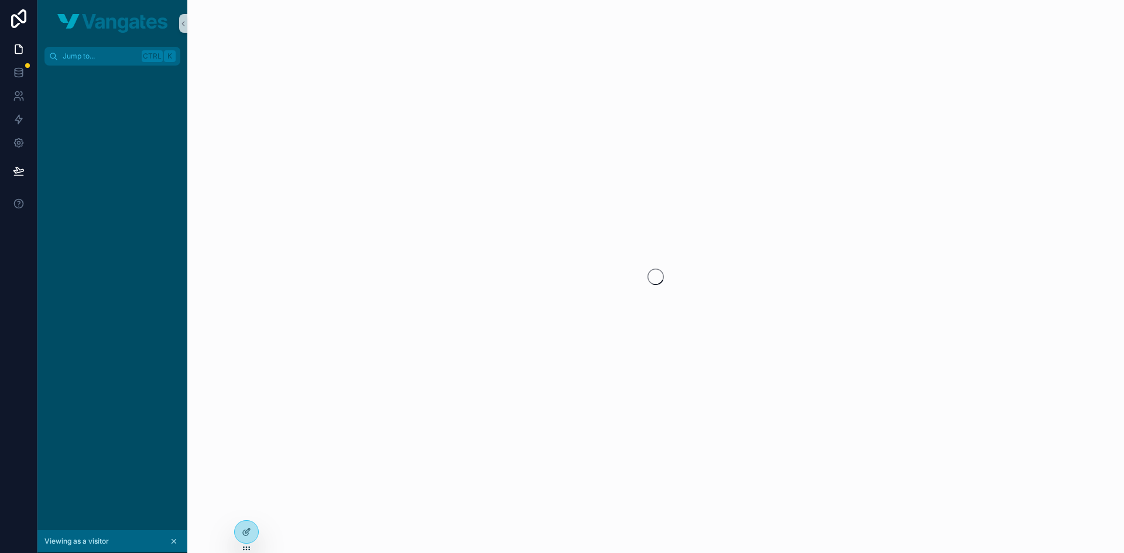  Describe the element at coordinates (152, 56) in the screenshot. I see `span: Ctrl` at that location.